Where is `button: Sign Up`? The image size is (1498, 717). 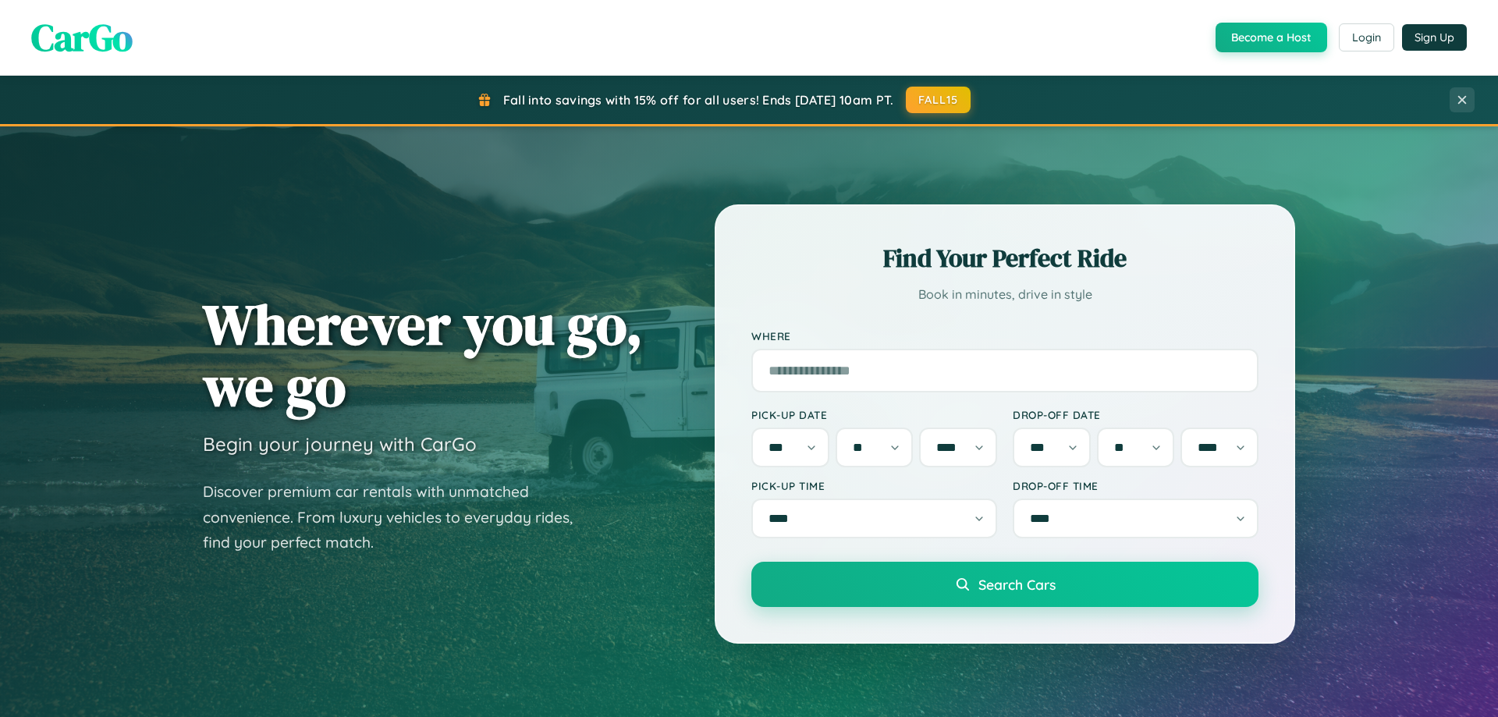 button: Sign Up is located at coordinates (1434, 37).